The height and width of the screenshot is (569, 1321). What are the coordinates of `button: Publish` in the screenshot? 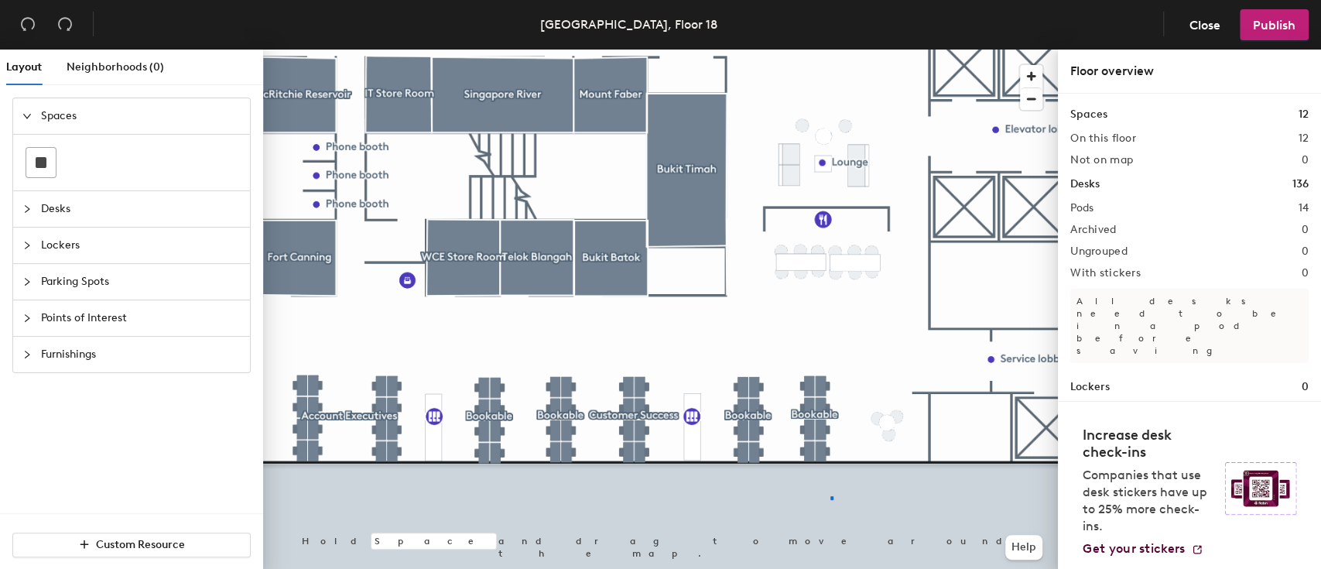 It's located at (1274, 25).